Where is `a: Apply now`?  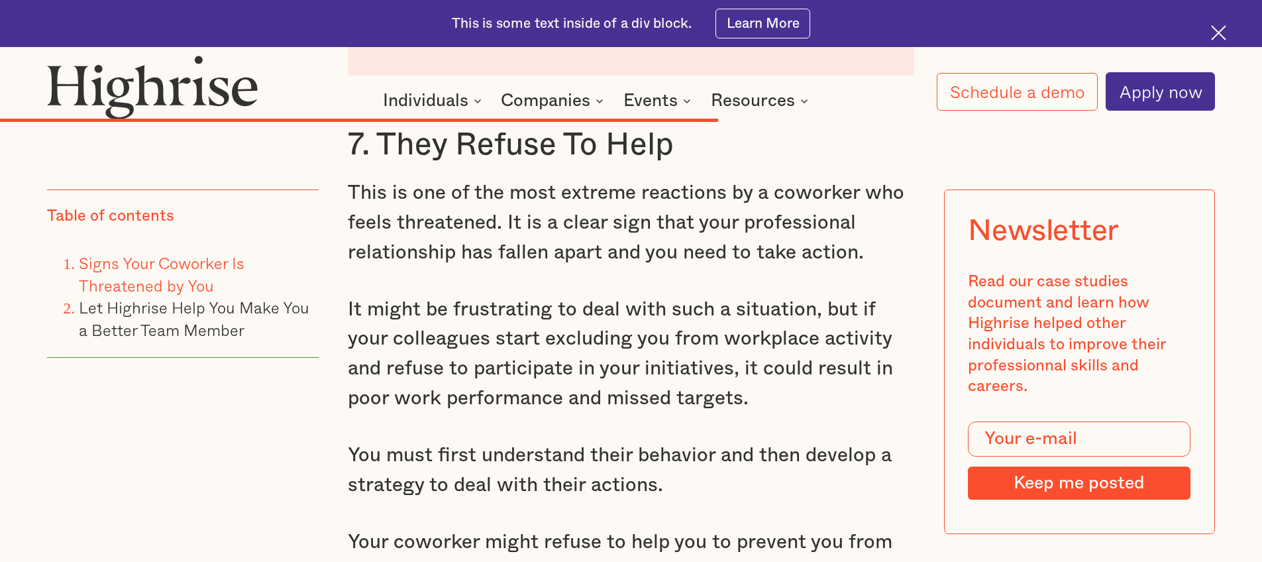 a: Apply now is located at coordinates (1160, 91).